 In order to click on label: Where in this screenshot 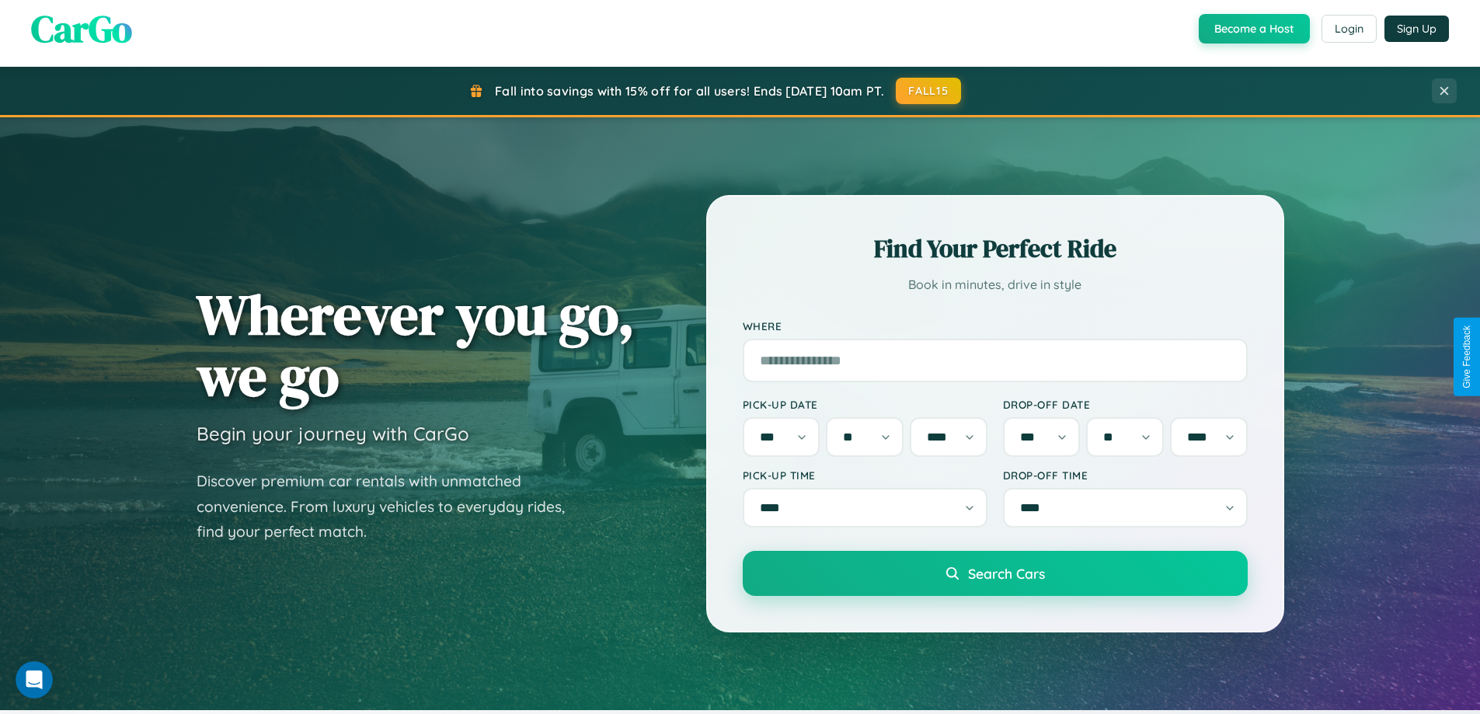, I will do `click(995, 325)`.